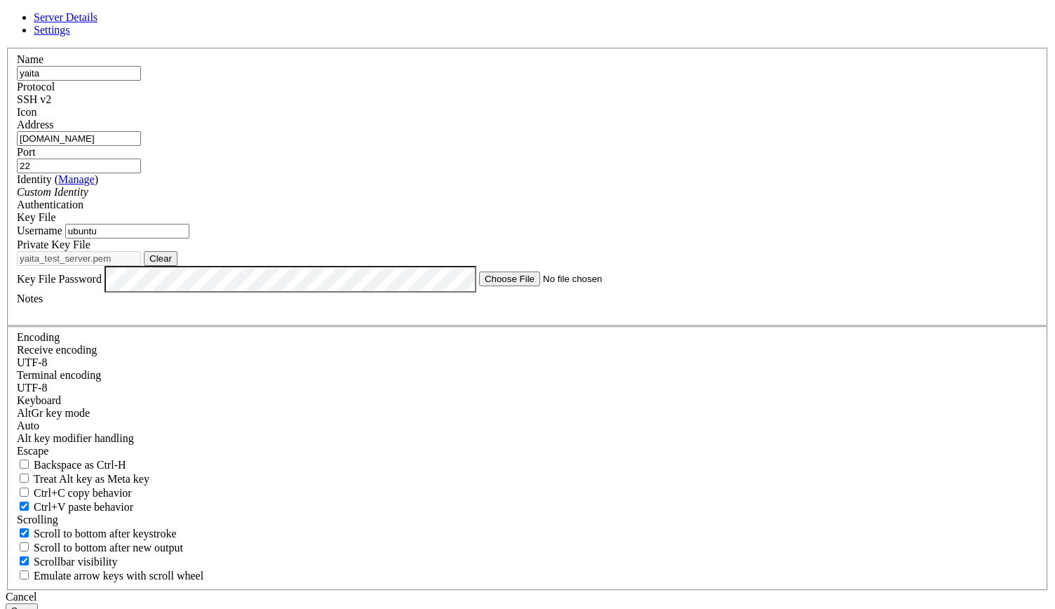  I want to click on a: Manage, so click(76, 179).